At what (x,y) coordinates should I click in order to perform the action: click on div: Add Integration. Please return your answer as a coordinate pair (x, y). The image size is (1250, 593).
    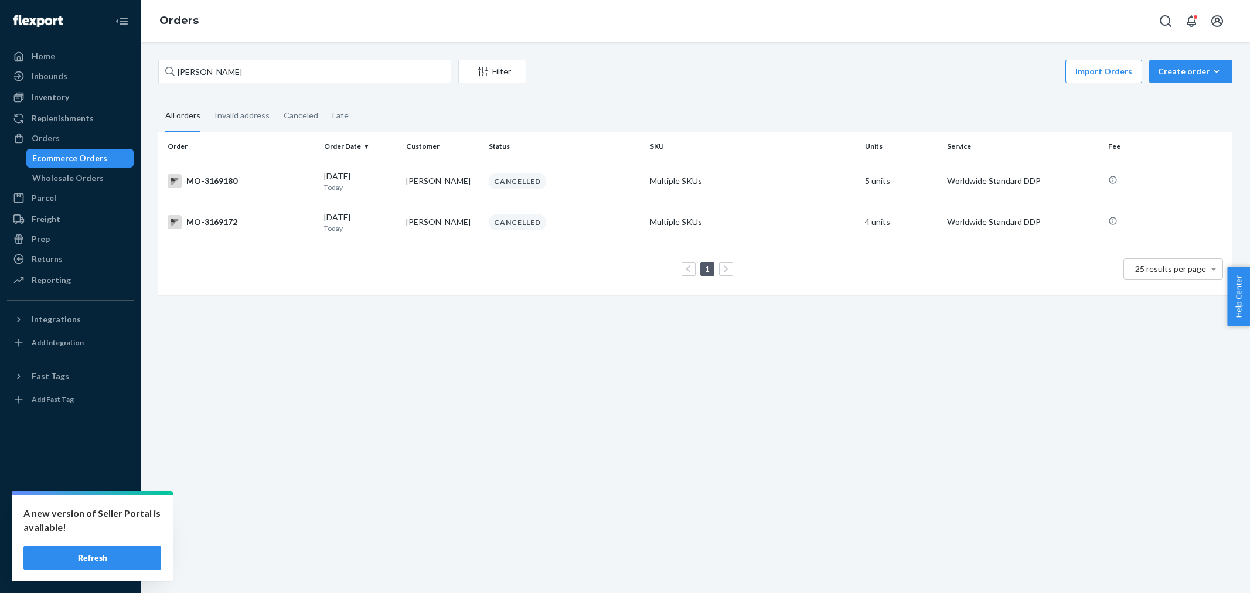
    Looking at the image, I should click on (57, 342).